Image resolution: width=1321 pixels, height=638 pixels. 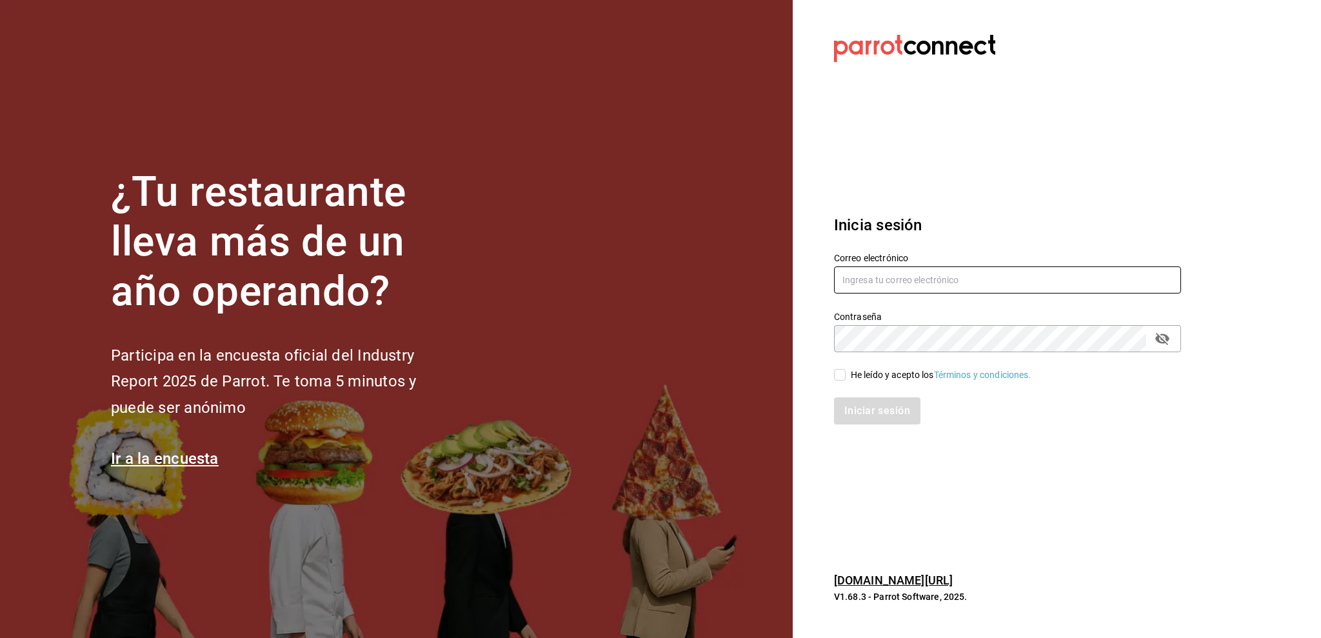 What do you see at coordinates (1007, 597) in the screenshot?
I see `p: V1.68.3 - Parrot Software, 2025.` at bounding box center [1007, 597].